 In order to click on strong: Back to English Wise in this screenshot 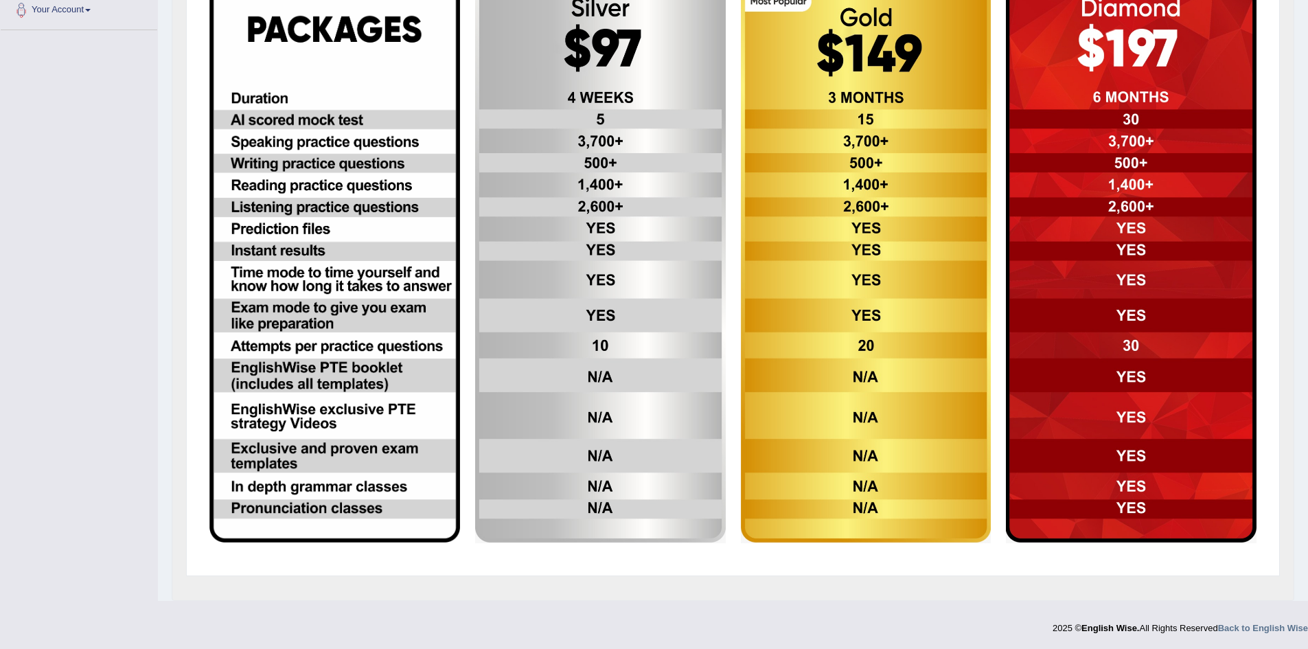, I will do `click(1263, 628)`.